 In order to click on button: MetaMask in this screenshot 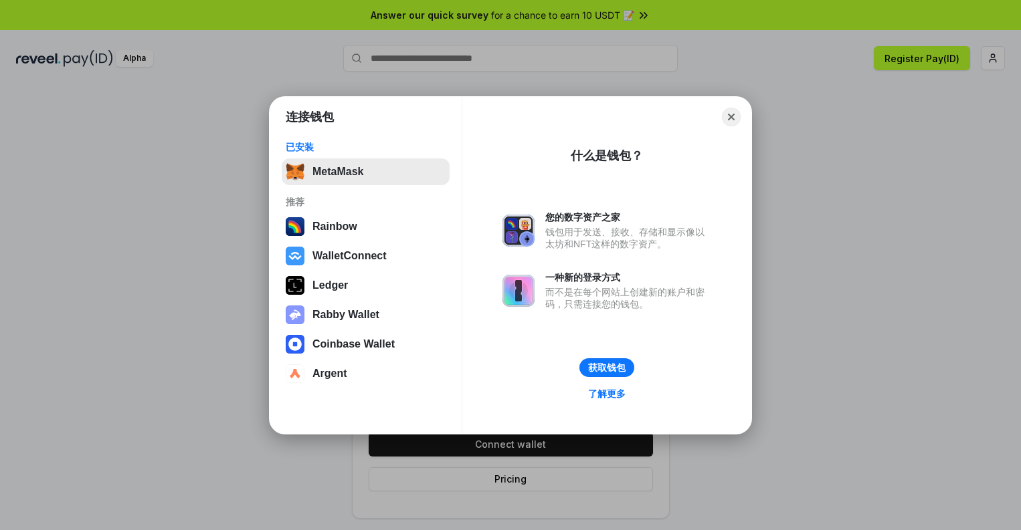, I will do `click(365, 172)`.